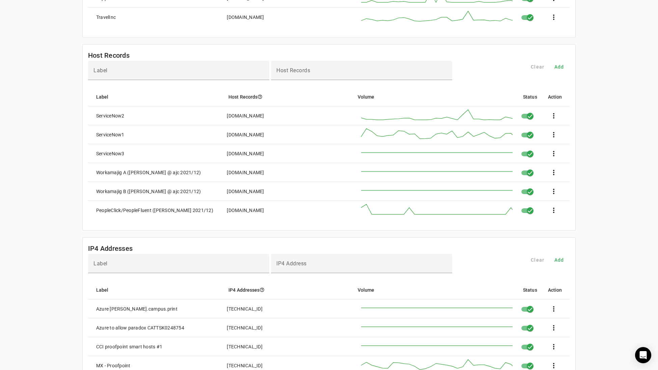 The height and width of the screenshot is (370, 658). I want to click on div: MX - Proofpoint, so click(113, 365).